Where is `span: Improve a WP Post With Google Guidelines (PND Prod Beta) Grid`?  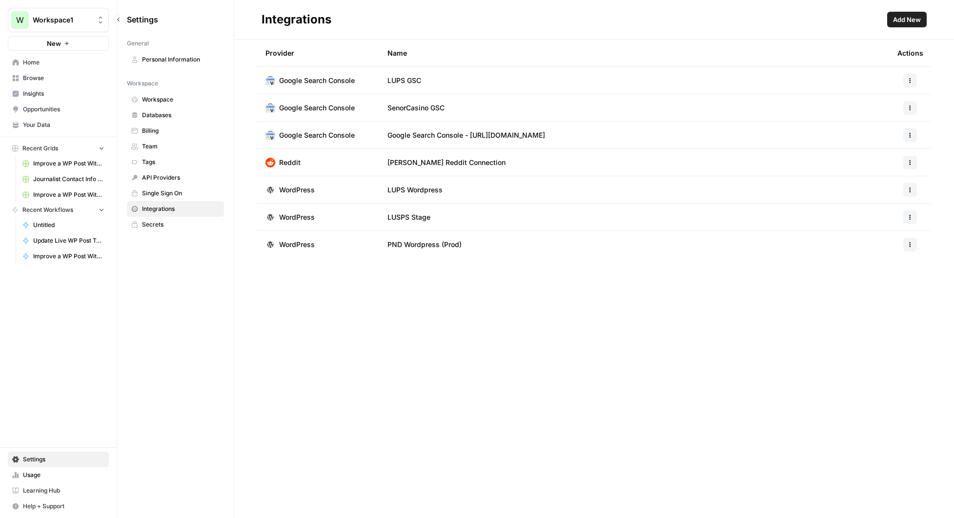 span: Improve a WP Post With Google Guidelines (PND Prod Beta) Grid is located at coordinates (69, 195).